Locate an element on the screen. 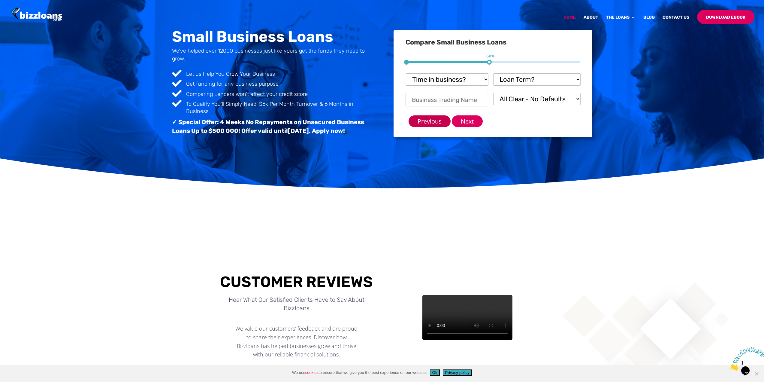 This screenshot has width=764, height=382. img: Chat attention grabber is located at coordinates (21, 14).